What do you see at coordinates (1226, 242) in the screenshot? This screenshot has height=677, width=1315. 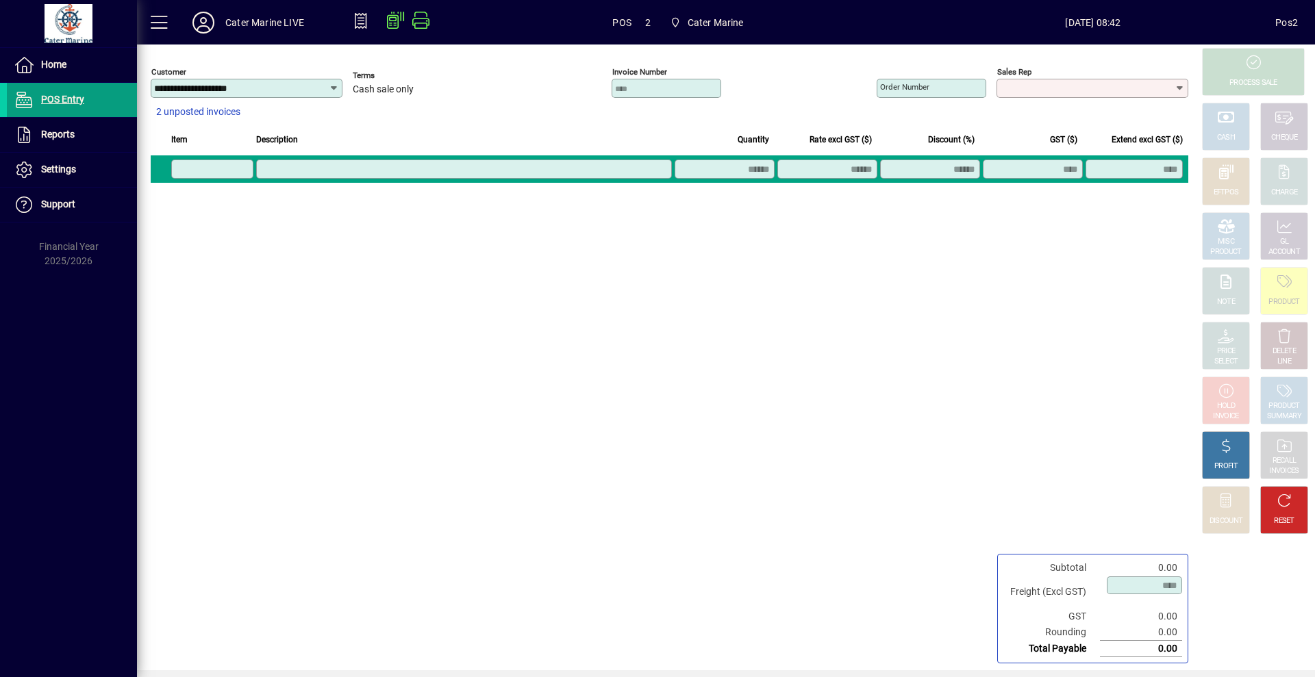 I see `div: MISC` at bounding box center [1226, 242].